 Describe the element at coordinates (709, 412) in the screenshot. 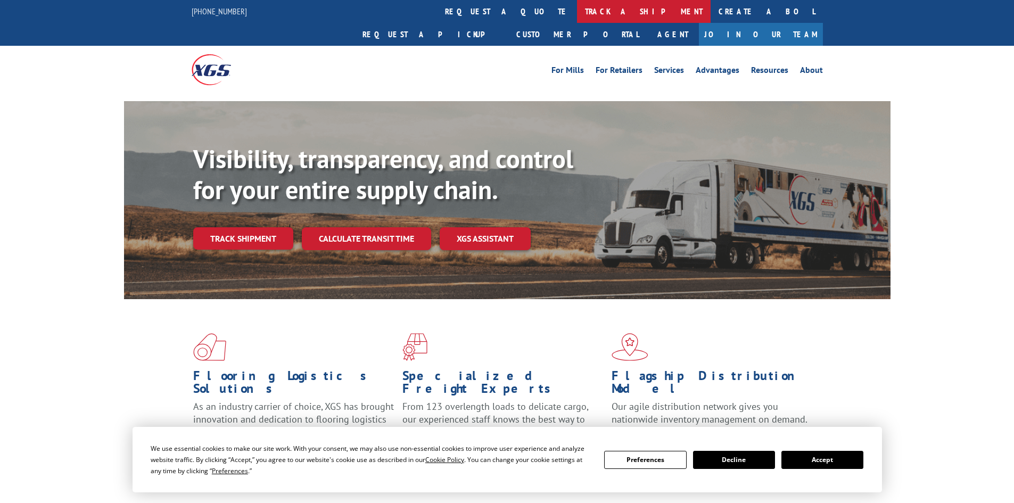

I see `span: Our agile distribution network gives you nationwide inventory management on demand.` at that location.